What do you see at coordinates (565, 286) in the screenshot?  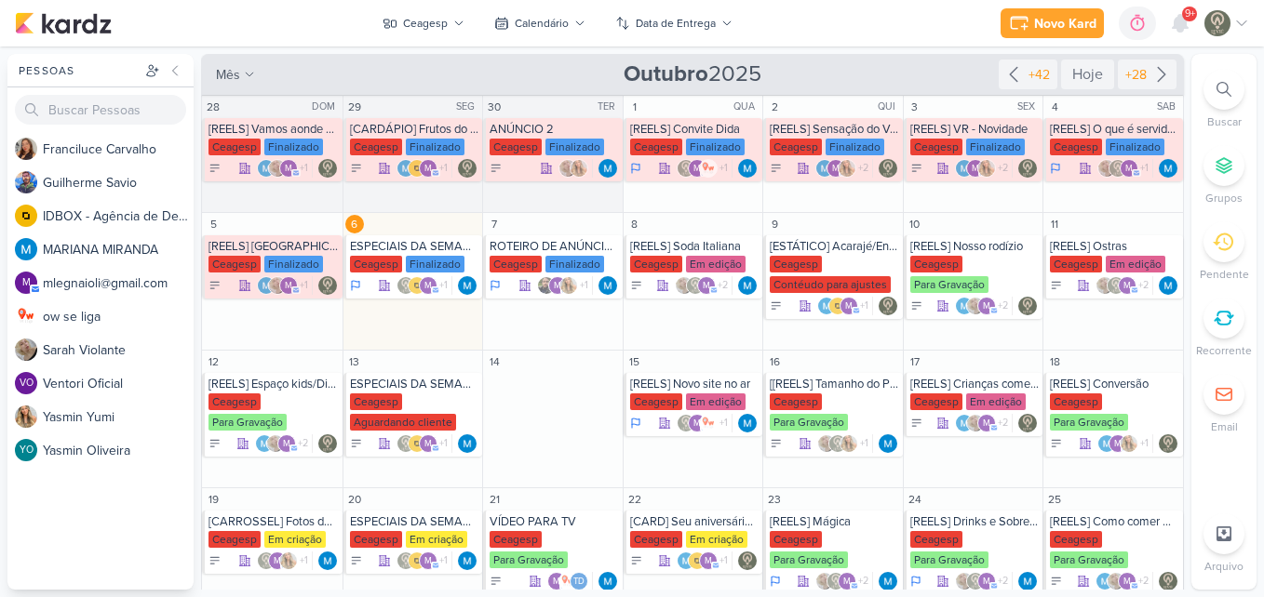 I see `div: Colaboradores: Gabriel Bastos, mlegnaioli@gmail.com, Yasmin Yumi, Thais de carvalho` at bounding box center [565, 286].